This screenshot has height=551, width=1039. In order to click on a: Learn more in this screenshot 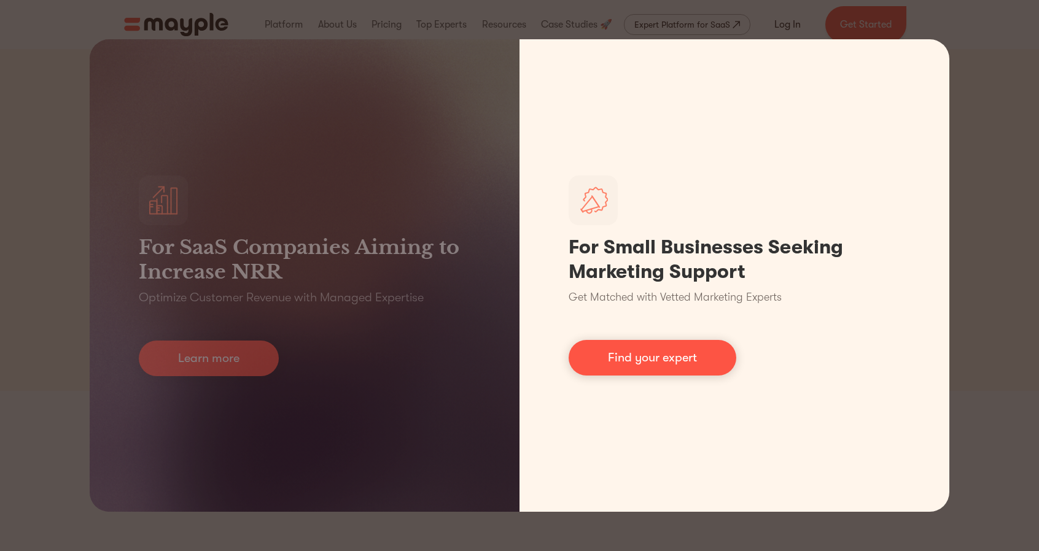, I will do `click(209, 358)`.